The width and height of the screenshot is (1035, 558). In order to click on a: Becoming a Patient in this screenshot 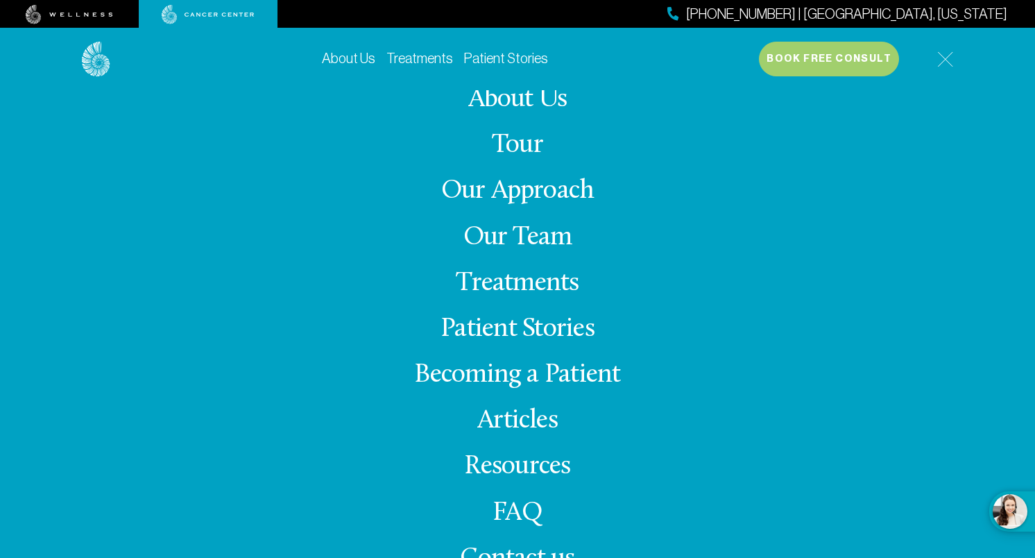, I will do `click(517, 375)`.